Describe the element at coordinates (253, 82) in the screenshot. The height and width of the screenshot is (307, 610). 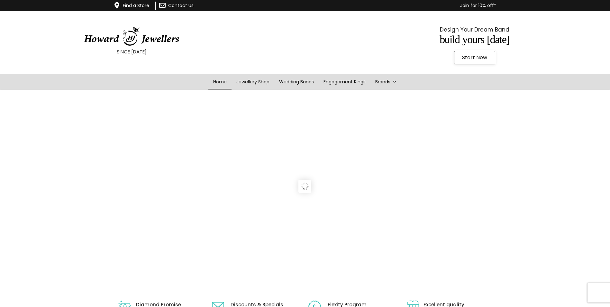
I see `a: Jewellery Shop` at that location.